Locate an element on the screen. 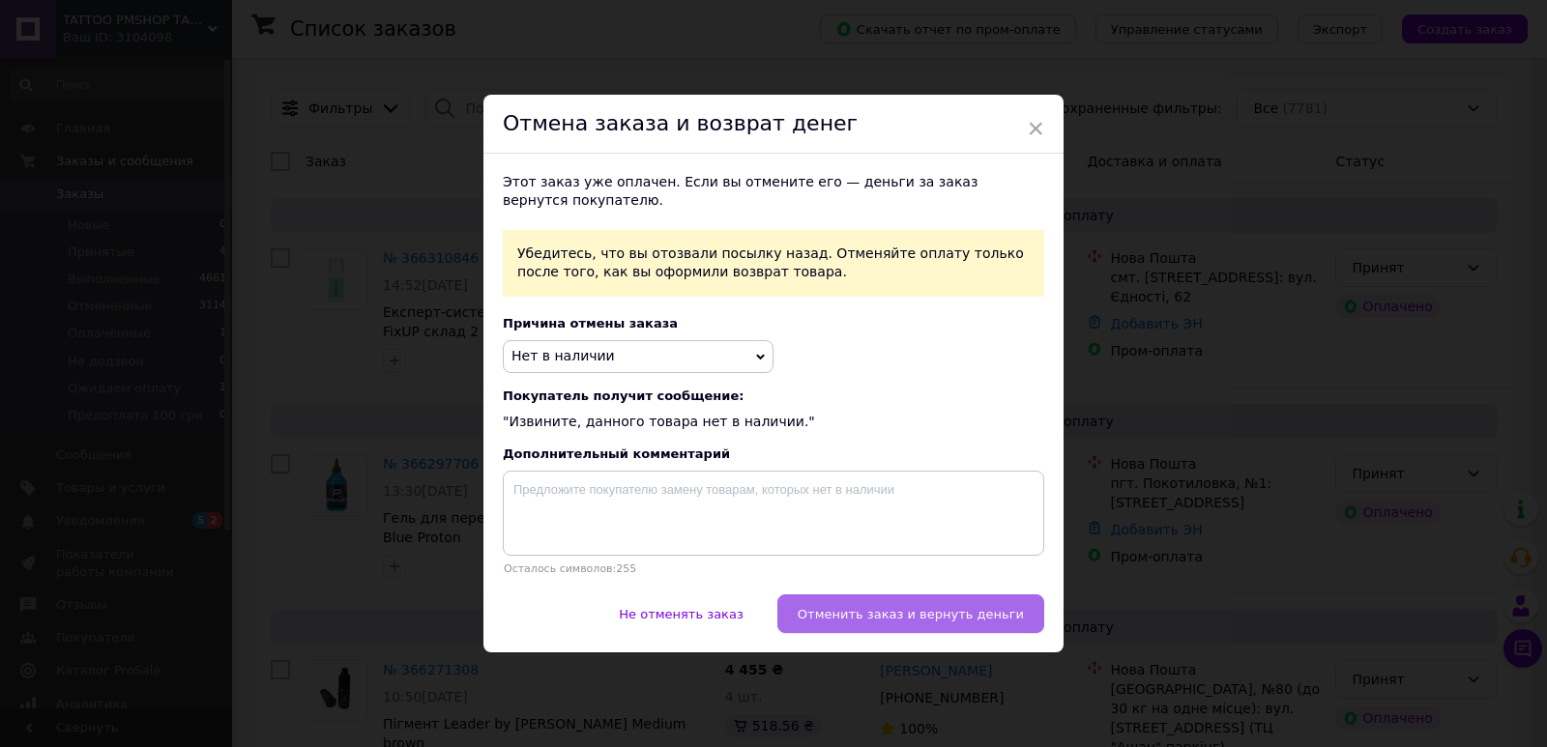 The width and height of the screenshot is (1547, 747). div: "Извините, данного товара нет в наличии." is located at coordinates (773, 410).